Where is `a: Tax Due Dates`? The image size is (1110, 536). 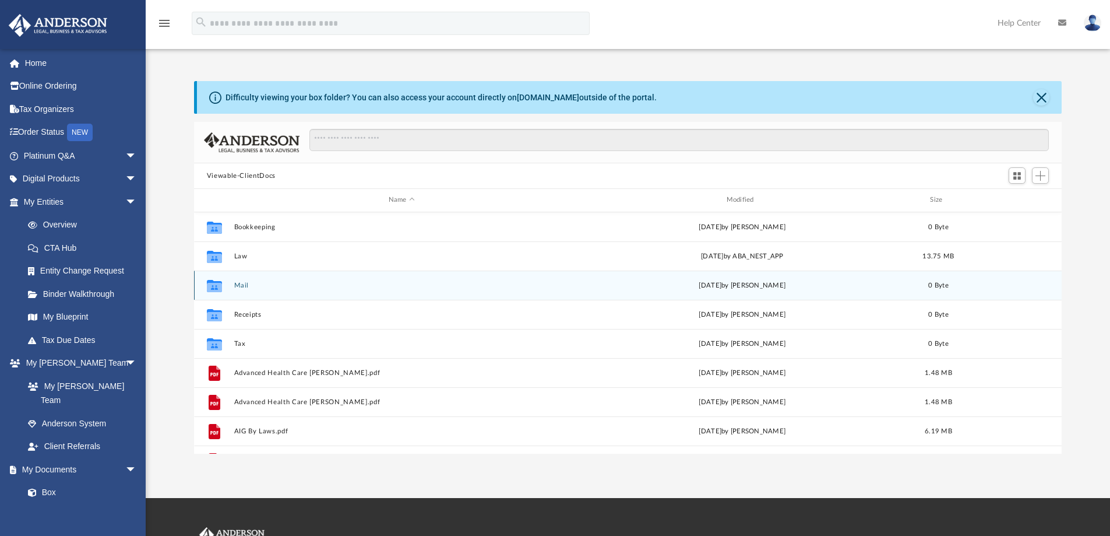 a: Tax Due Dates is located at coordinates (85, 340).